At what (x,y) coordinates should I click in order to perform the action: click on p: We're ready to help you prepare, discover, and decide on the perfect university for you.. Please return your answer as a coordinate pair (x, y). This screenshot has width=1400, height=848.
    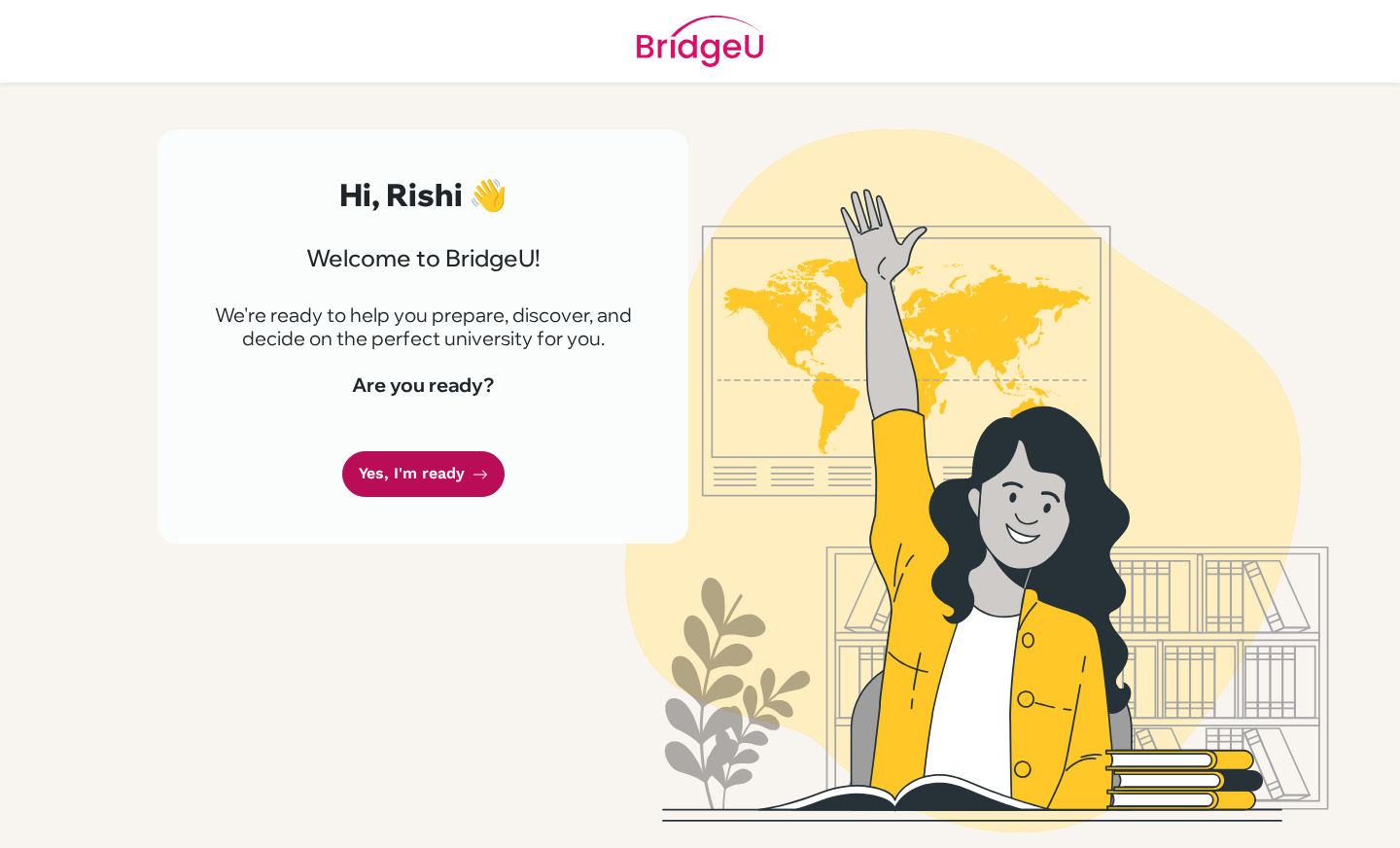
    Looking at the image, I should click on (423, 327).